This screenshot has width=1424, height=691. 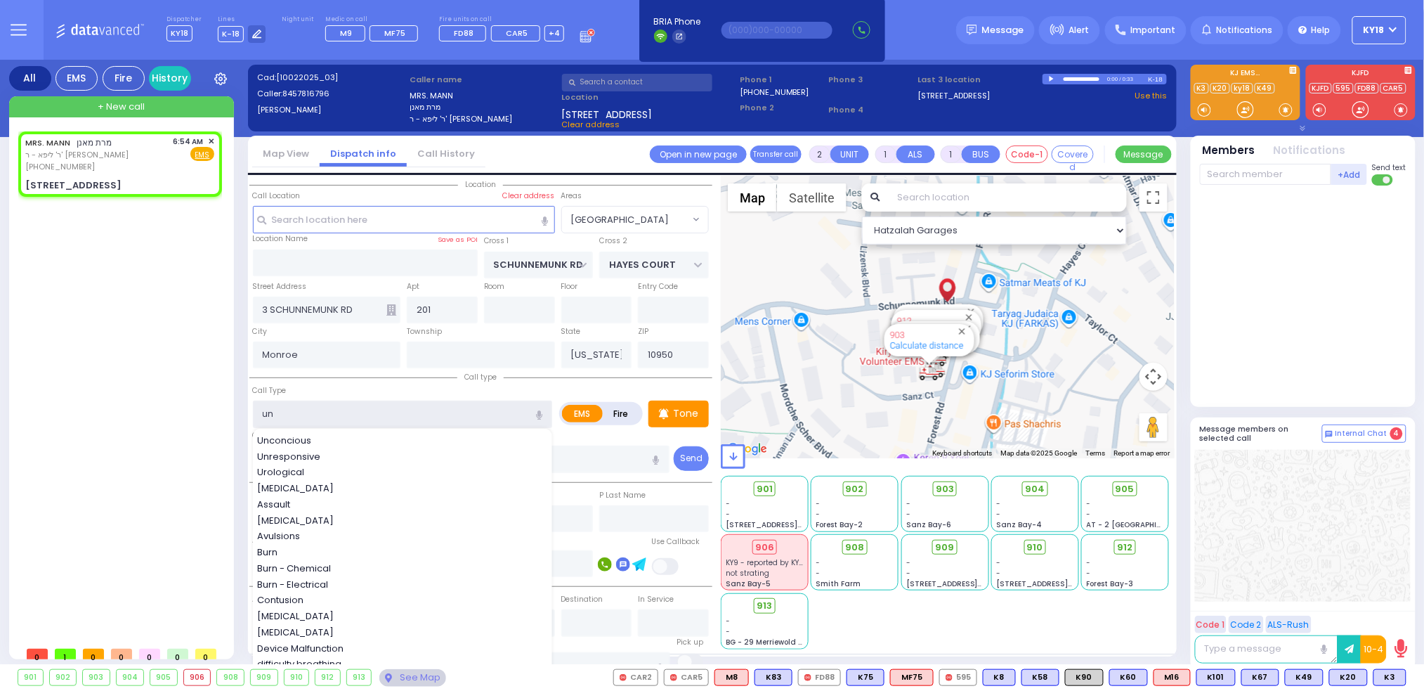 I want to click on div: ALS, so click(x=912, y=677).